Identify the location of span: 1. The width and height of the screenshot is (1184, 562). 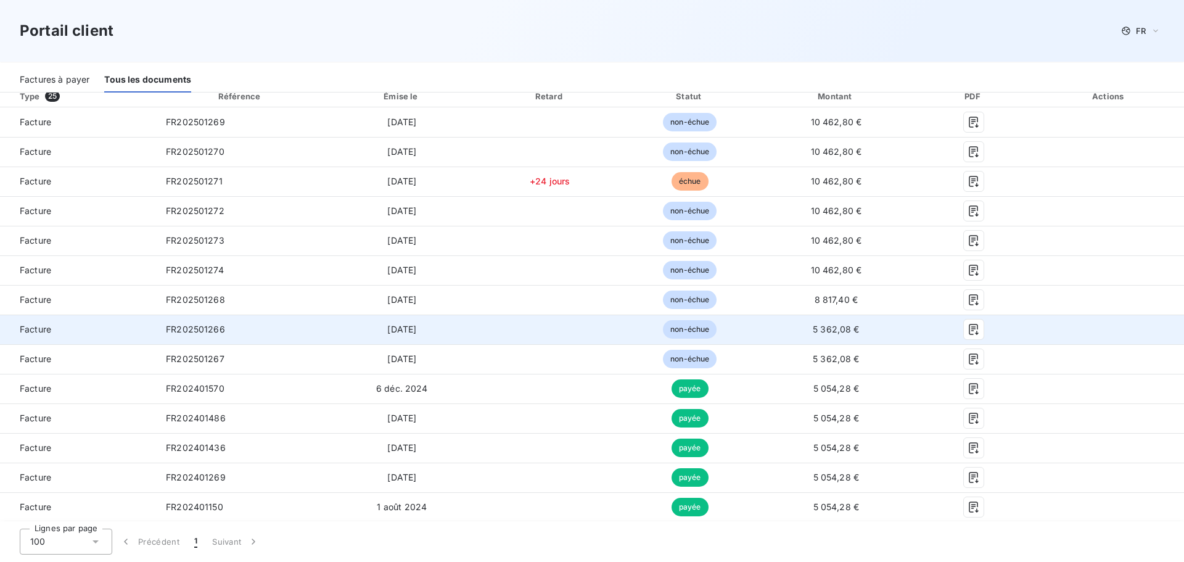
(195, 541).